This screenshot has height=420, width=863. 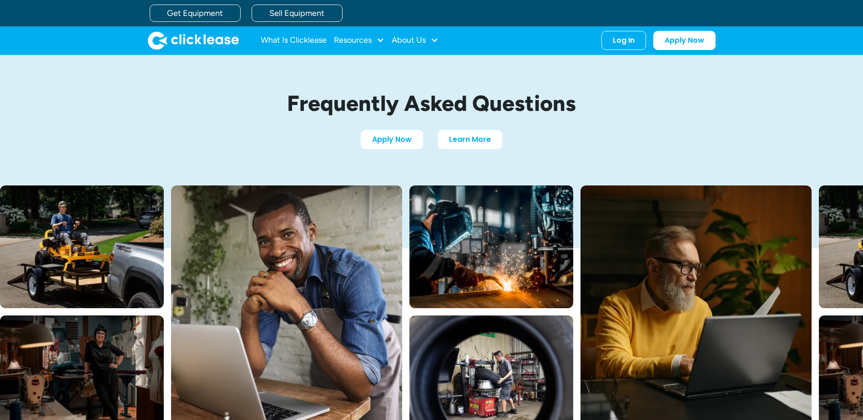 I want to click on img: Clicklease logo, so click(x=193, y=40).